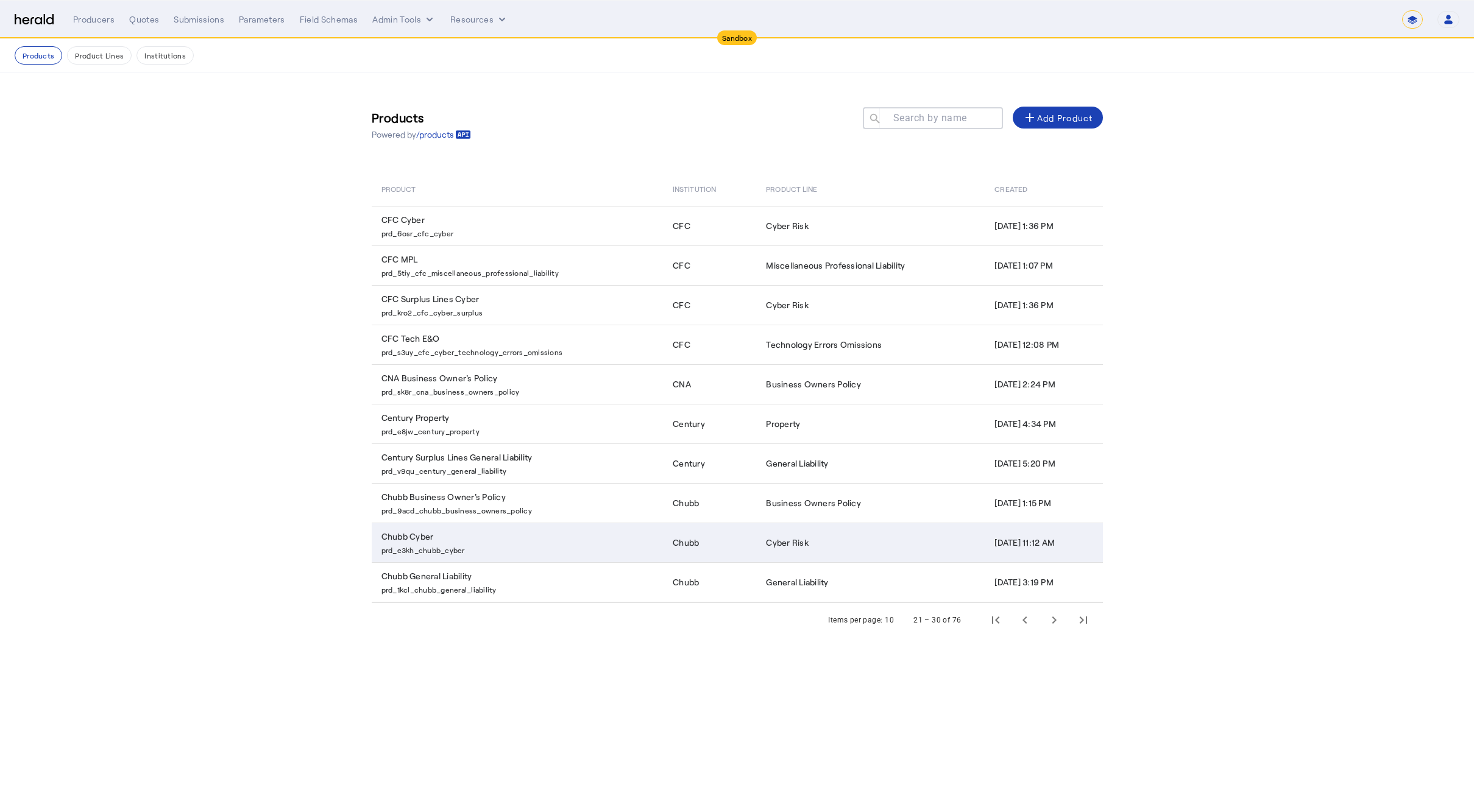  I want to click on button: Add Product, so click(1058, 118).